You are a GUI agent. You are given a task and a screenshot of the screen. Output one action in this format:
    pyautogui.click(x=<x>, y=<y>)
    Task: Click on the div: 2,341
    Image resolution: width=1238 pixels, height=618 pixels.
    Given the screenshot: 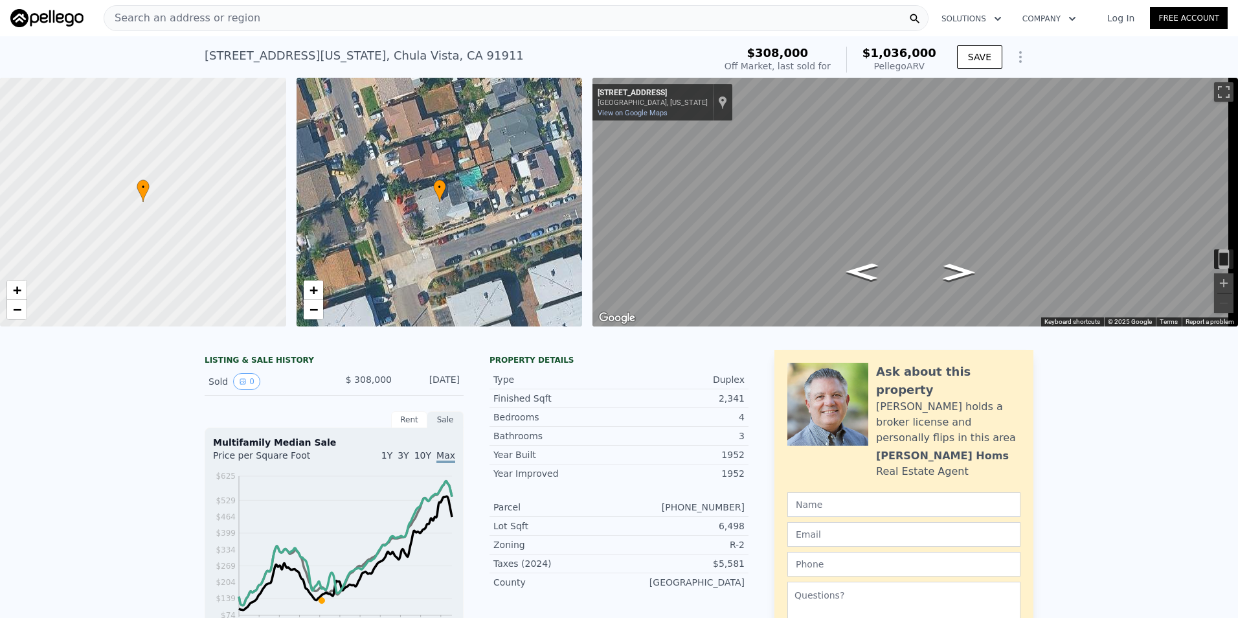 What is the action you would take?
    pyautogui.click(x=682, y=398)
    